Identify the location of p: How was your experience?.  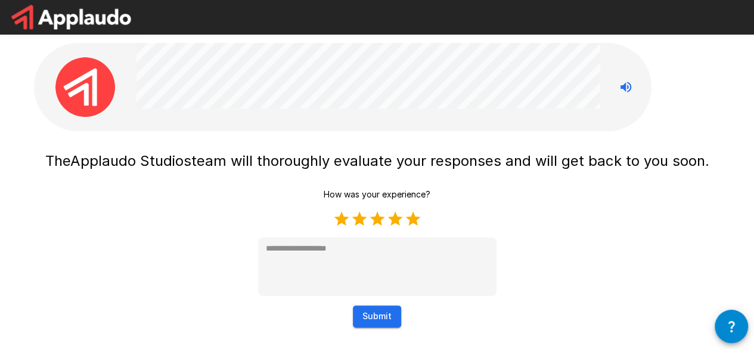
(377, 194).